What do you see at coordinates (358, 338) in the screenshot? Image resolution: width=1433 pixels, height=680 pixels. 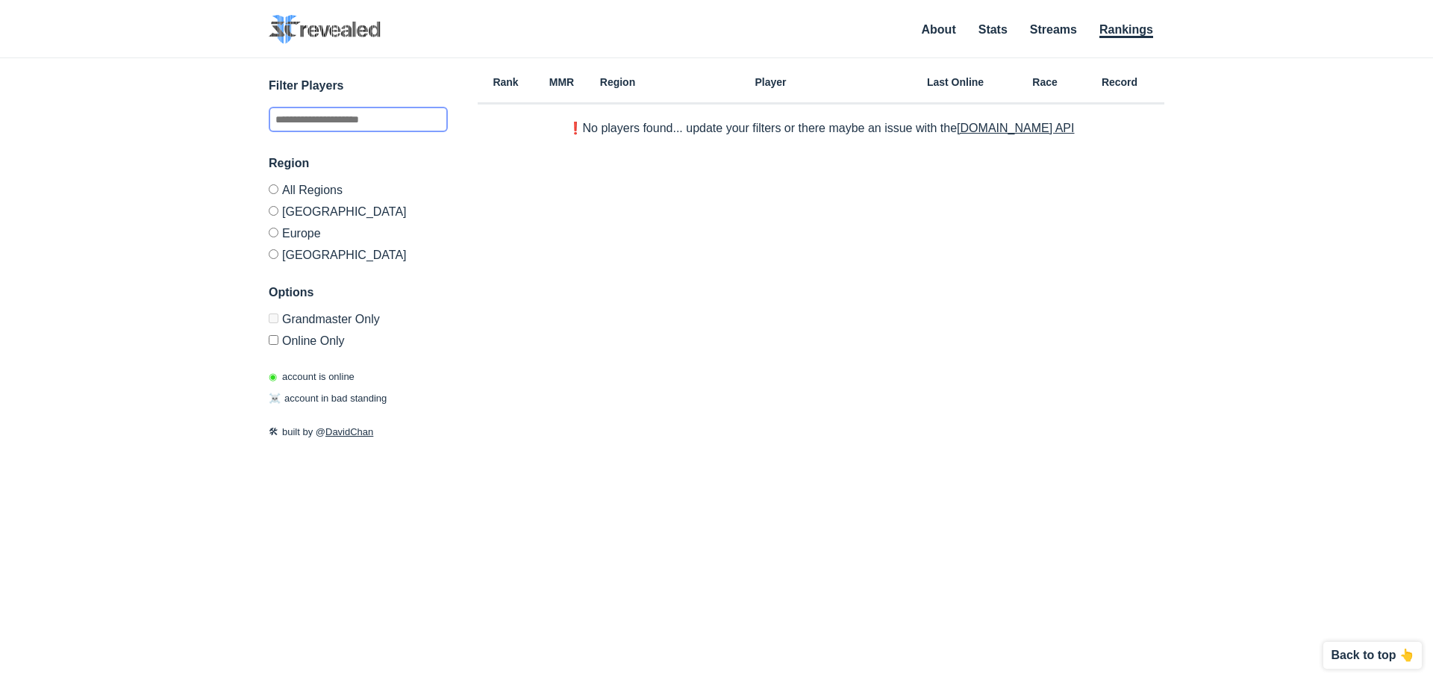 I see `label: Only show accounts currently laddering` at bounding box center [358, 338].